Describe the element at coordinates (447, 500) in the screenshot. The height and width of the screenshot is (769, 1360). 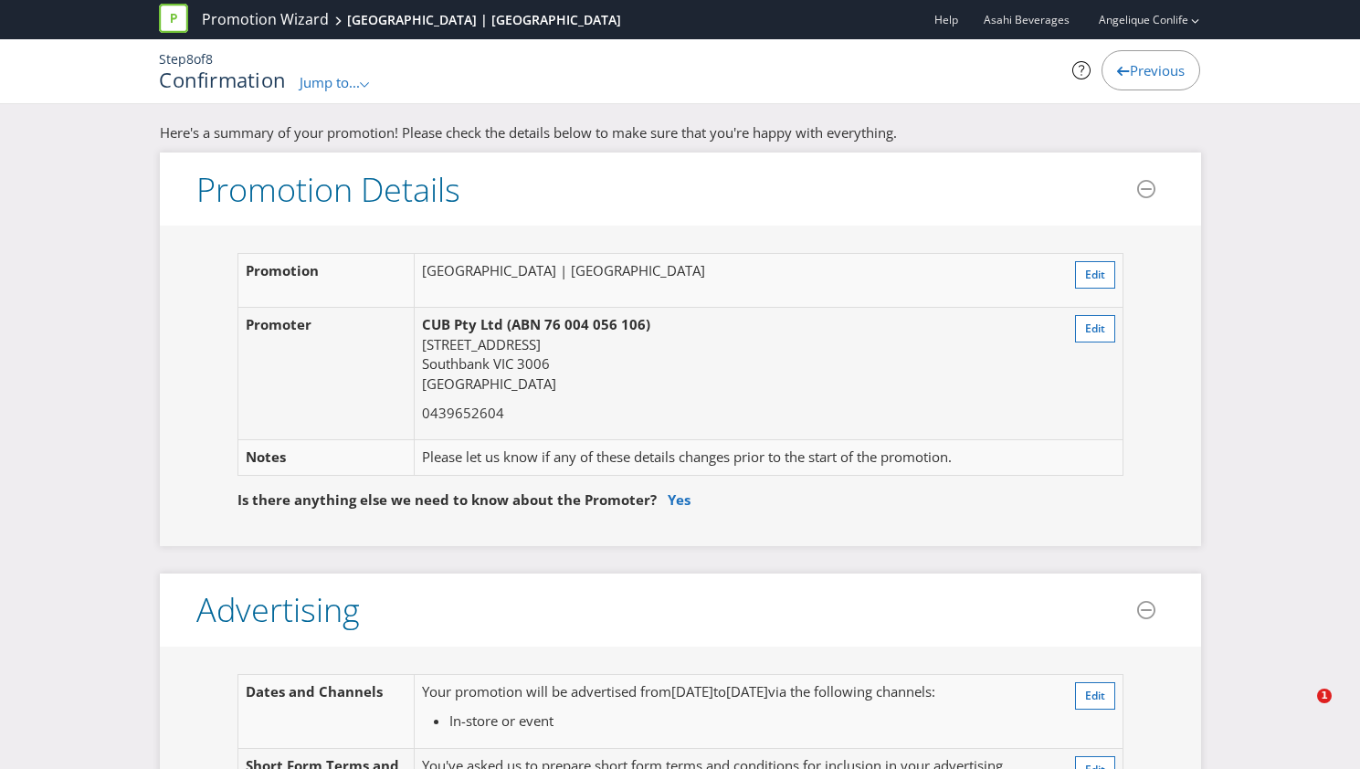
I see `span: Is there anything else we need to know about the Promoter?` at that location.